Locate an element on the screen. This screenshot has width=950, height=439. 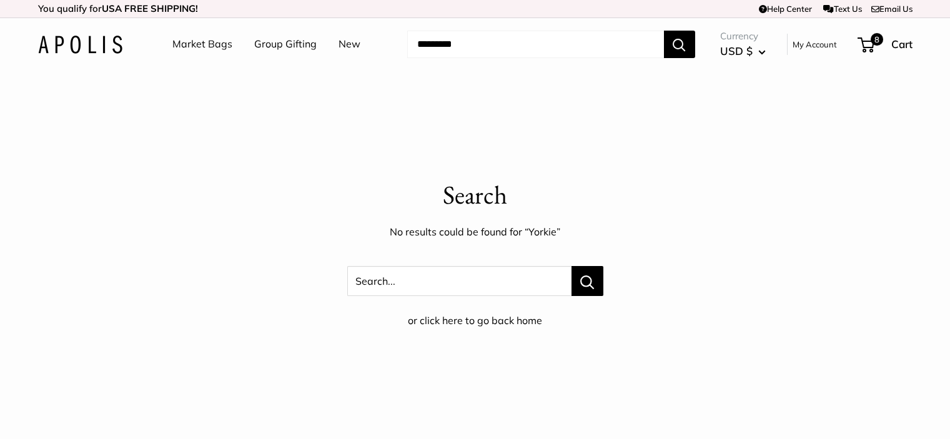
a: My Account is located at coordinates (815, 44).